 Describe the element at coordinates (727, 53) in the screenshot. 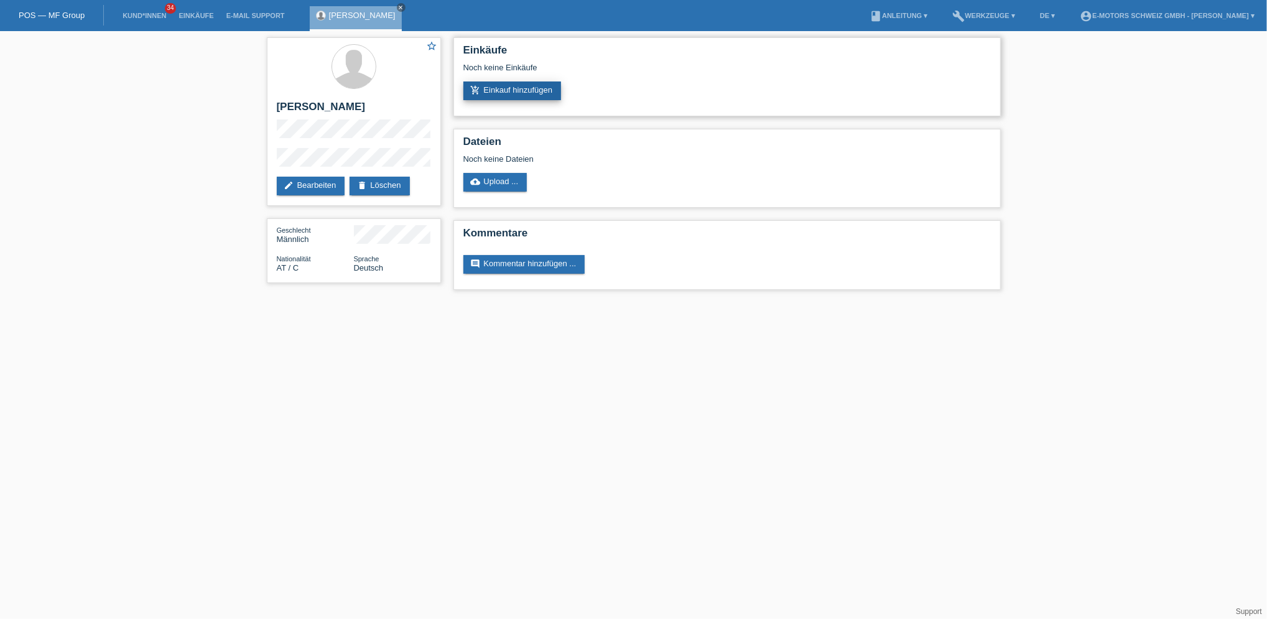

I see `h2: Einkäufe` at that location.